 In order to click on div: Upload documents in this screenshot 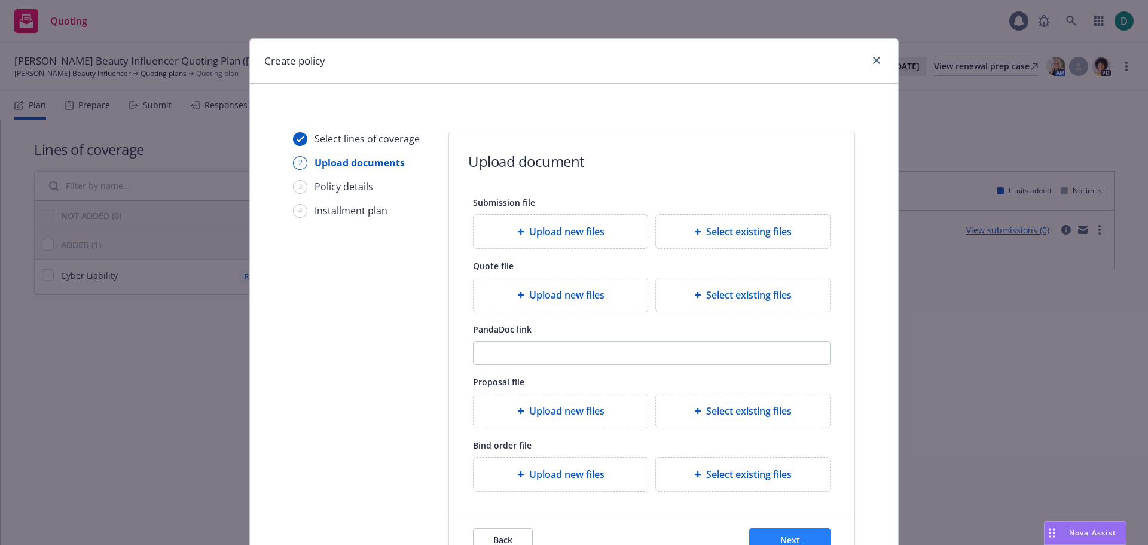, I will do `click(359, 163)`.